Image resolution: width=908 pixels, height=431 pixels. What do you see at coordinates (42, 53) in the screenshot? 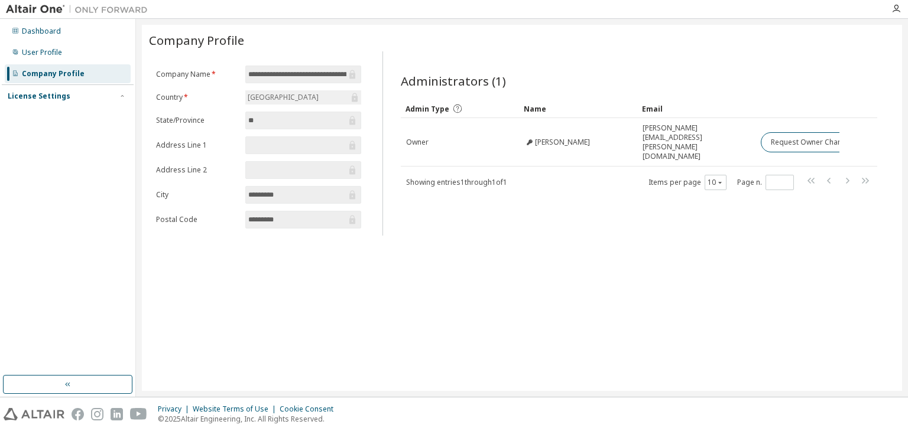
I see `div: User Profile` at bounding box center [42, 53].